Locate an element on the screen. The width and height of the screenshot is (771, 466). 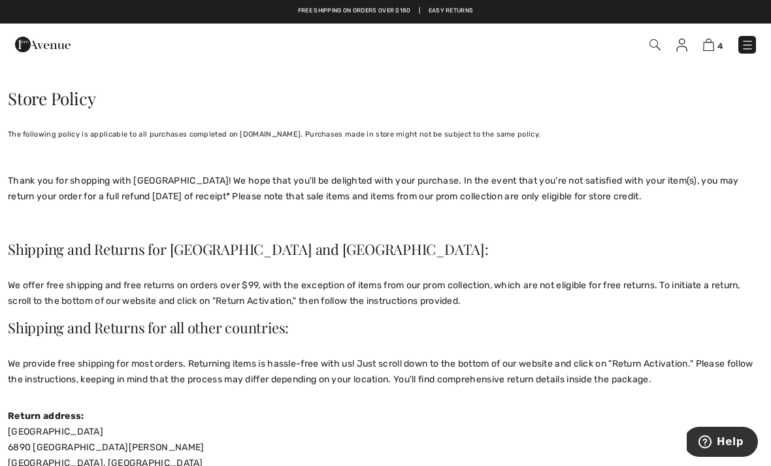
span: Shipping and Returns for all other countries: is located at coordinates (148, 327).